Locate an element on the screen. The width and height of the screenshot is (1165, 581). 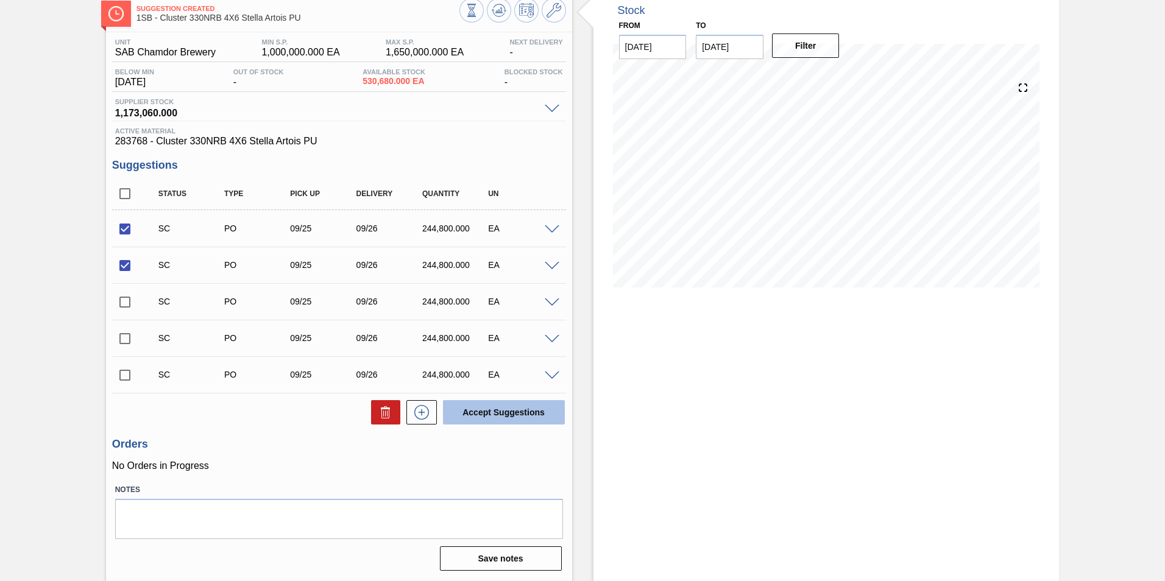
div: Stock is located at coordinates (631, 10).